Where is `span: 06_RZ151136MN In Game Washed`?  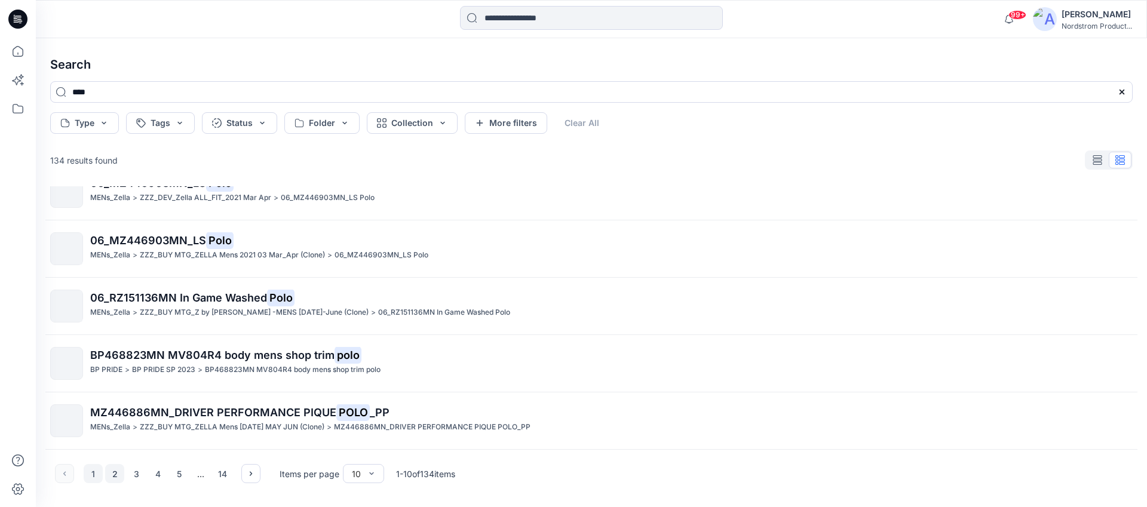
span: 06_RZ151136MN In Game Washed is located at coordinates (179, 298).